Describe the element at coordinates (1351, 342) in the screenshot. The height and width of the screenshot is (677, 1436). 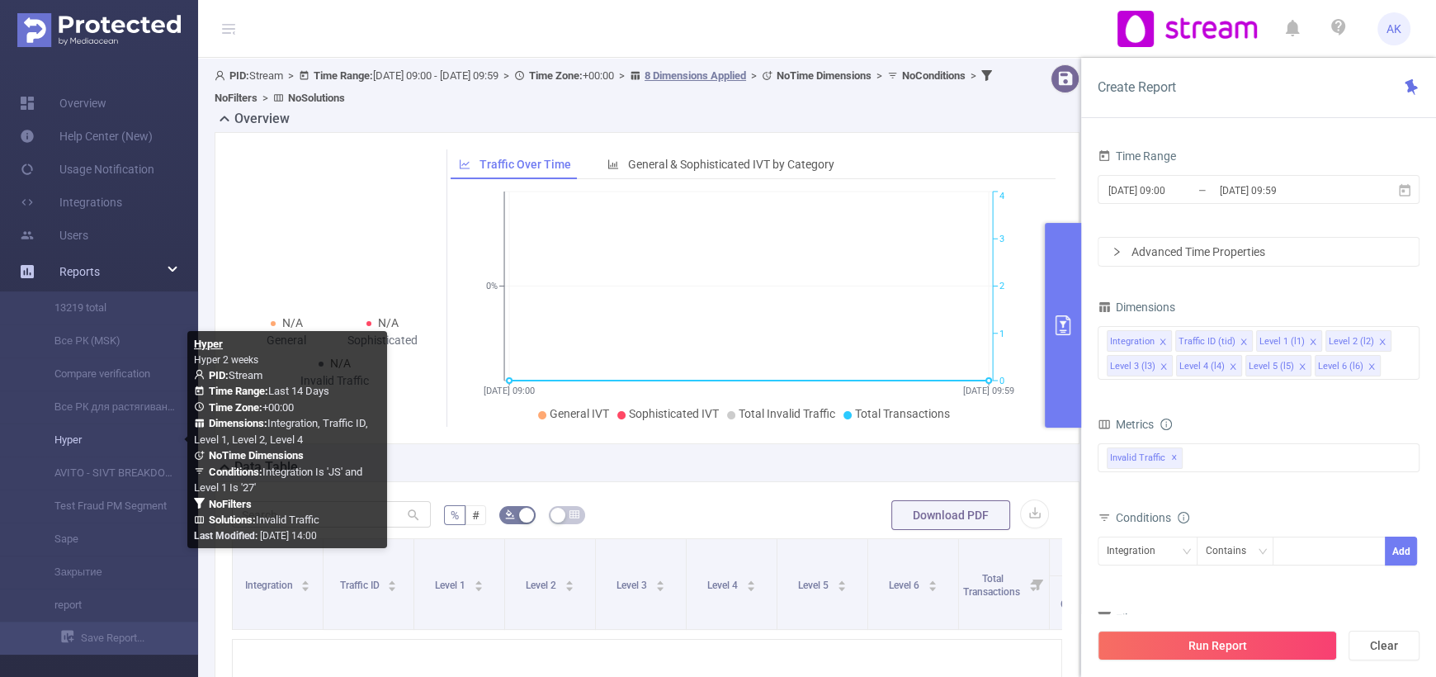
I see `div: Level 2 (l2)` at that location.